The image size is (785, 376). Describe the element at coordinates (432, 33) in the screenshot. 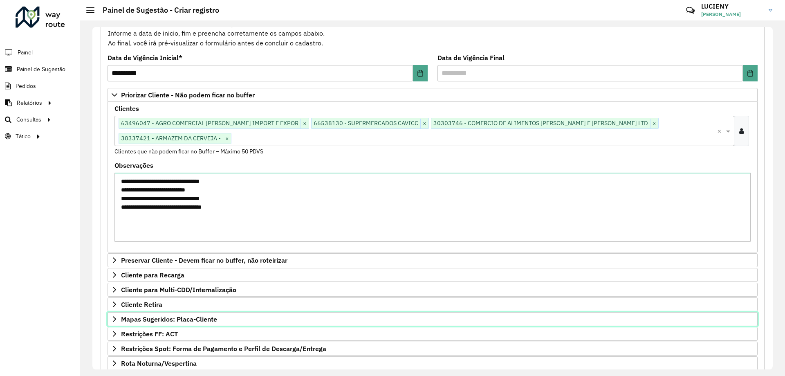

I see `div: Informe a data de inicio, fim e preencha corretamente os campos abaixo. Ao final, você irá pré-vi...` at that location.